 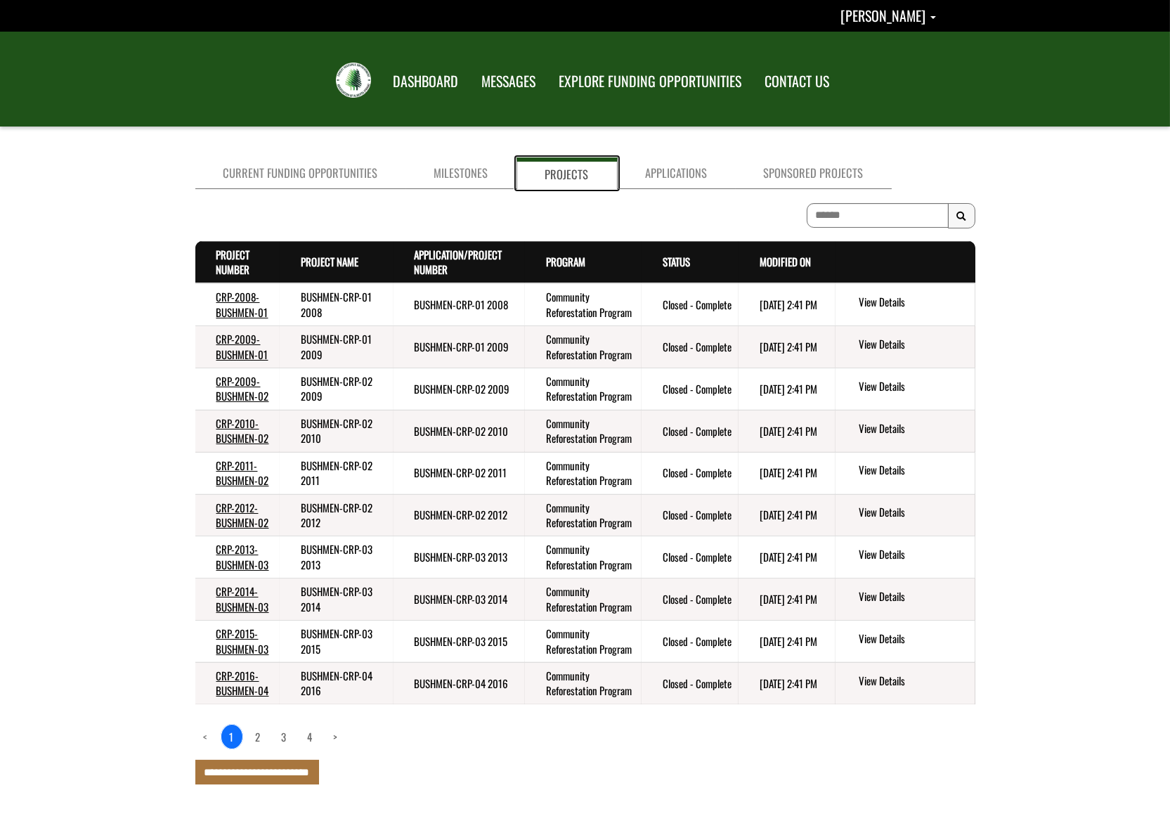 What do you see at coordinates (461, 173) in the screenshot?
I see `a: Milestones` at bounding box center [461, 173].